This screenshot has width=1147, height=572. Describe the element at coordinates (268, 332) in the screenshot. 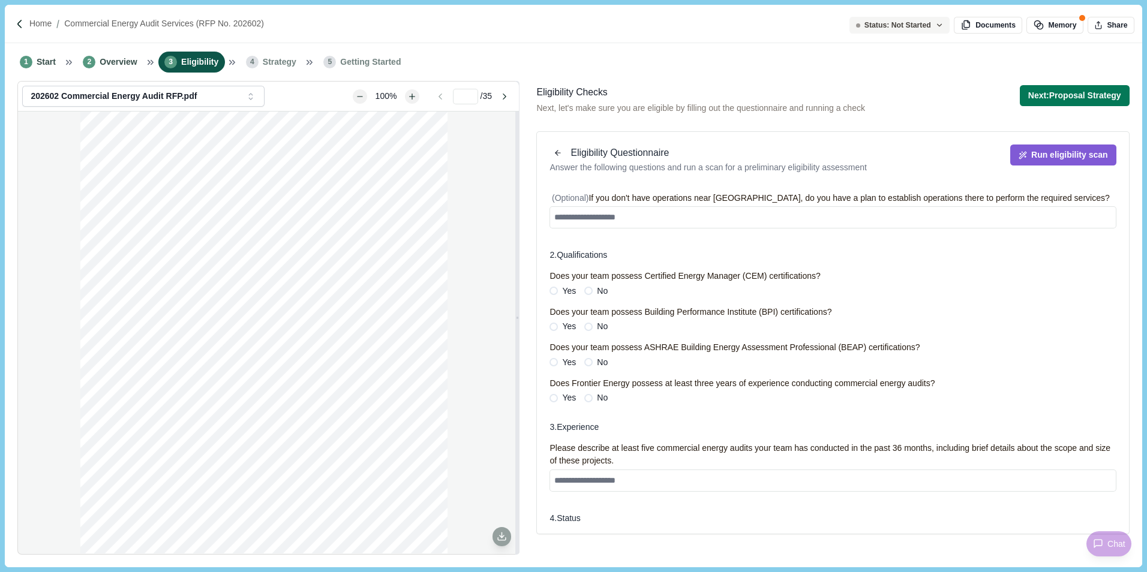

I see `div: grid` at that location.